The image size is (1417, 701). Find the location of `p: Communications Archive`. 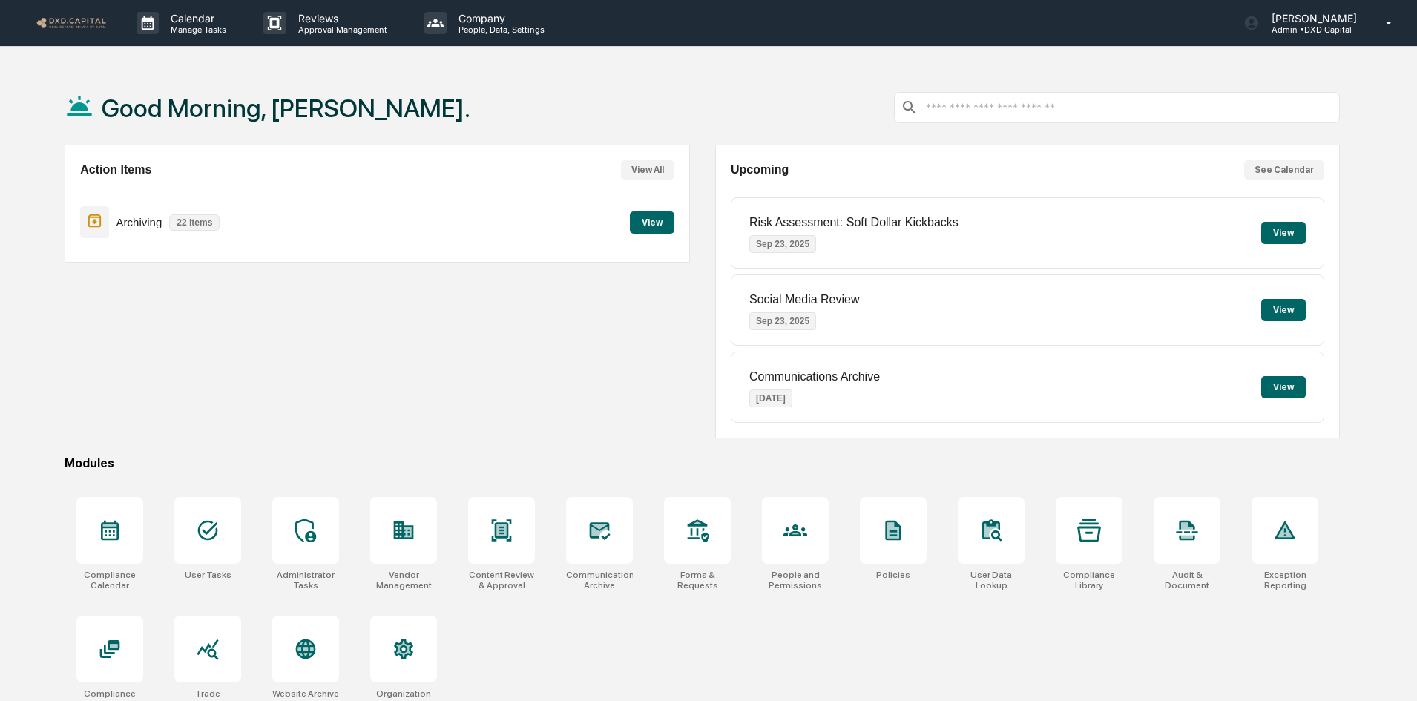

p: Communications Archive is located at coordinates (815, 377).